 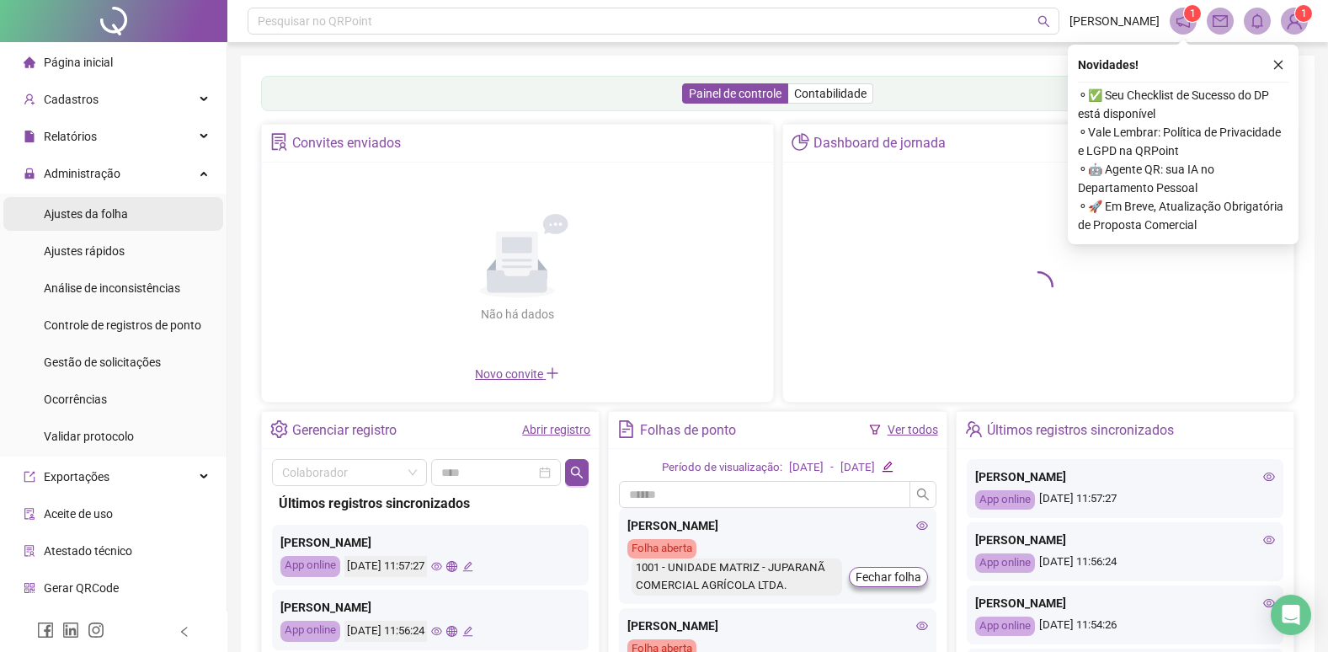 What do you see at coordinates (86, 214) in the screenshot?
I see `span: Ajustes da folha` at bounding box center [86, 214].